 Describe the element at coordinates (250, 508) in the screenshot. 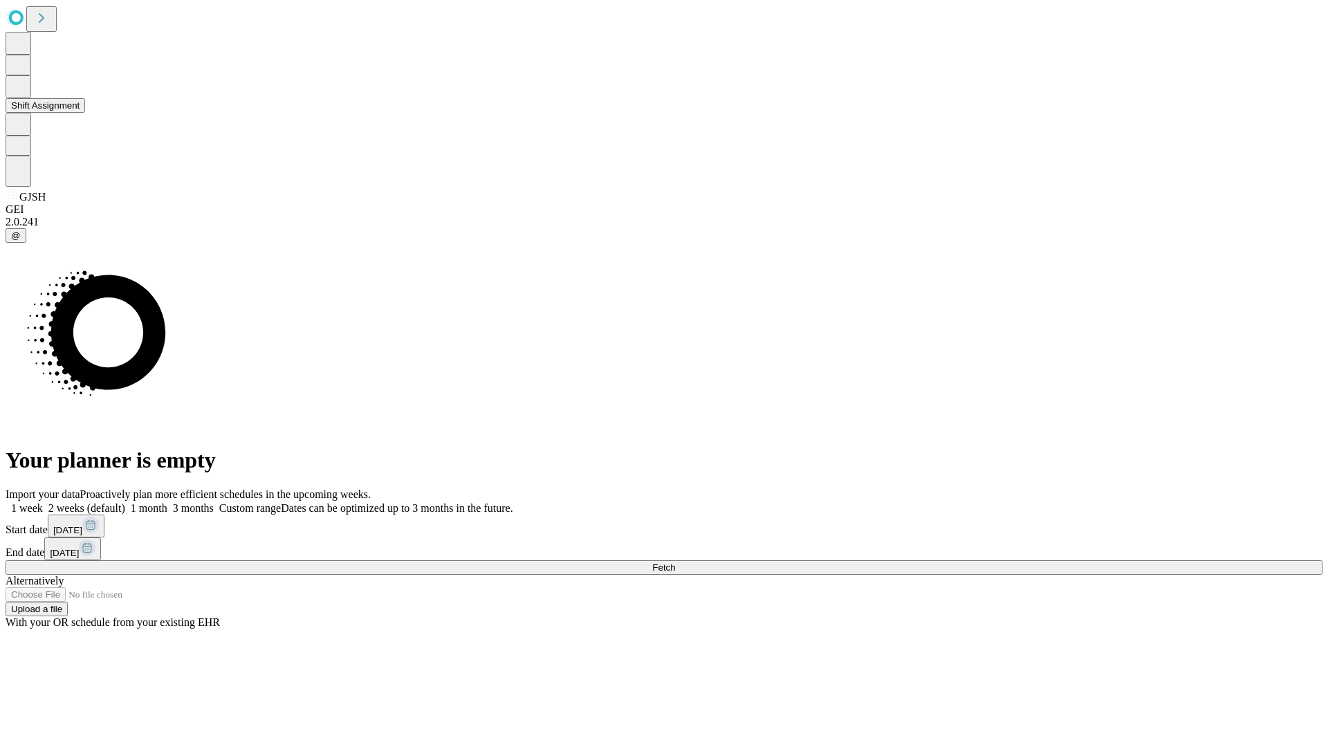

I see `span: Custom range` at that location.